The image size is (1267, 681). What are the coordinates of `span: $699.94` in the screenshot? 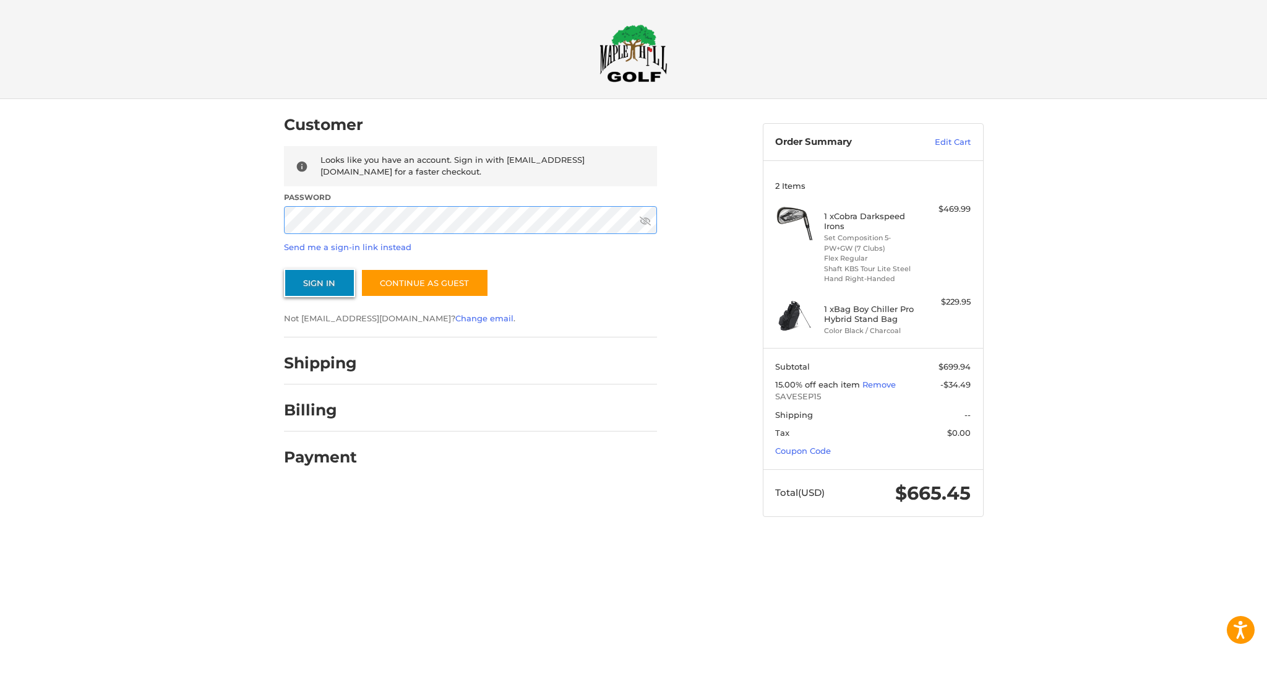 It's located at (955, 366).